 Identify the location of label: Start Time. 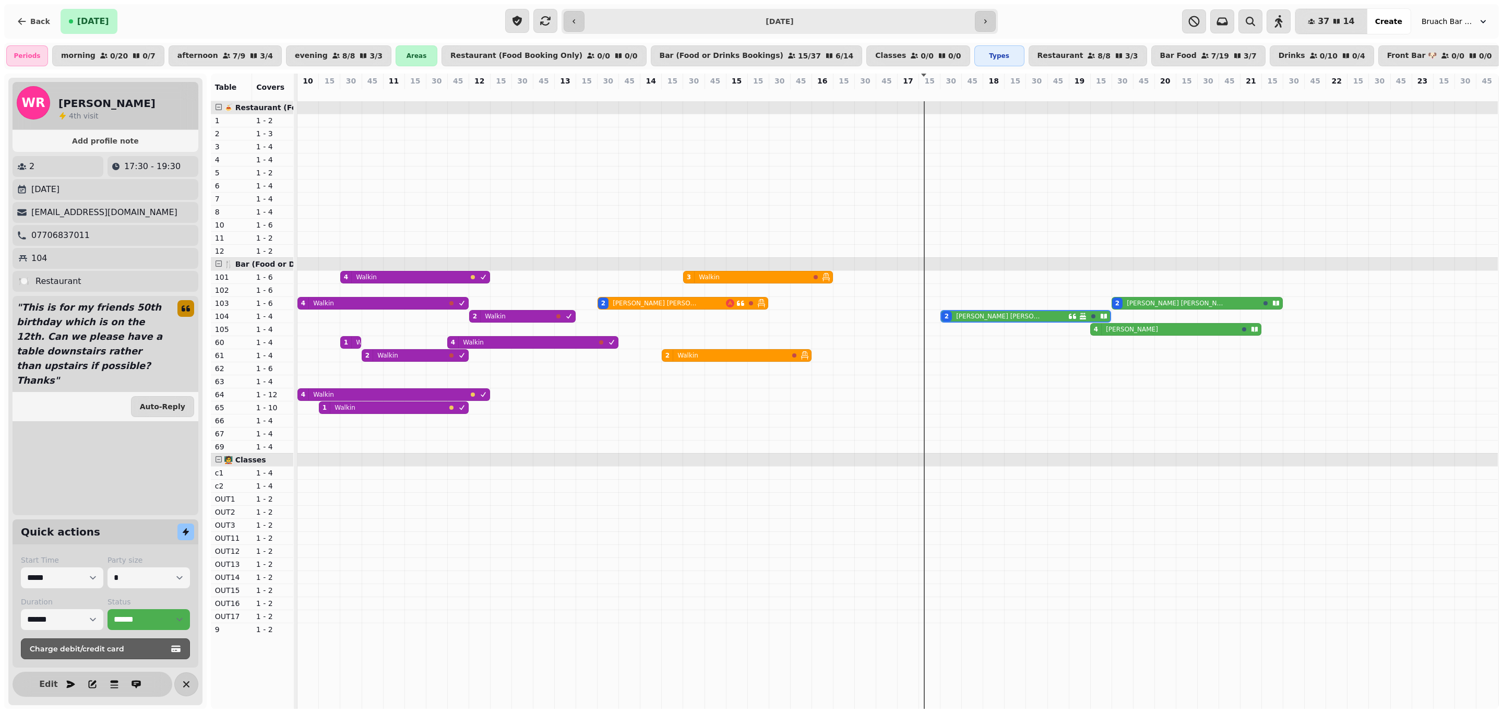
(62, 560).